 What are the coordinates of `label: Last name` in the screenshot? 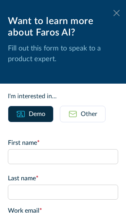 It's located at (63, 178).